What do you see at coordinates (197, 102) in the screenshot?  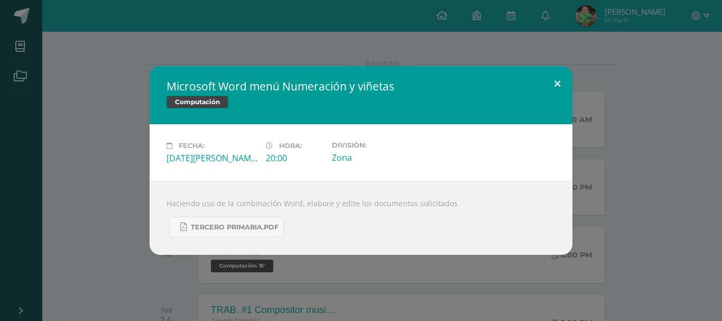 I see `span: Computación` at bounding box center [197, 102].